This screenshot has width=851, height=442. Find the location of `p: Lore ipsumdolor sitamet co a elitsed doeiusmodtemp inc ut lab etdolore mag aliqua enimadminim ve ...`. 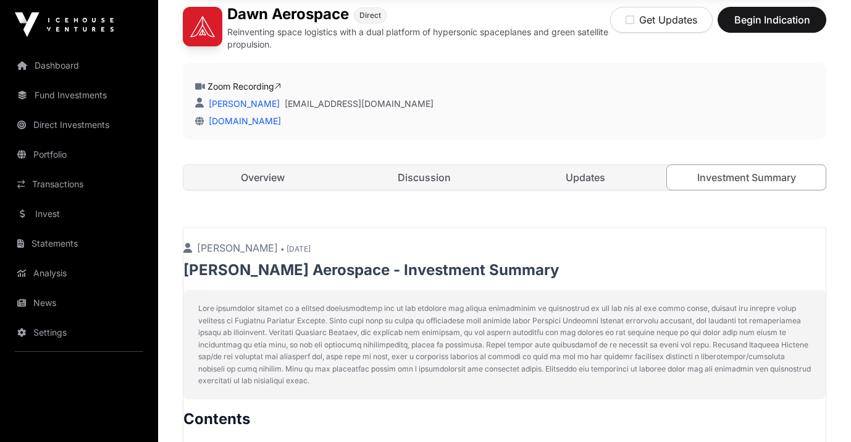

p: Lore ipsumdolor sitamet co a elitsed doeiusmodtemp inc ut lab etdolore mag aliqua enimadminim ve ... is located at coordinates (505, 344).